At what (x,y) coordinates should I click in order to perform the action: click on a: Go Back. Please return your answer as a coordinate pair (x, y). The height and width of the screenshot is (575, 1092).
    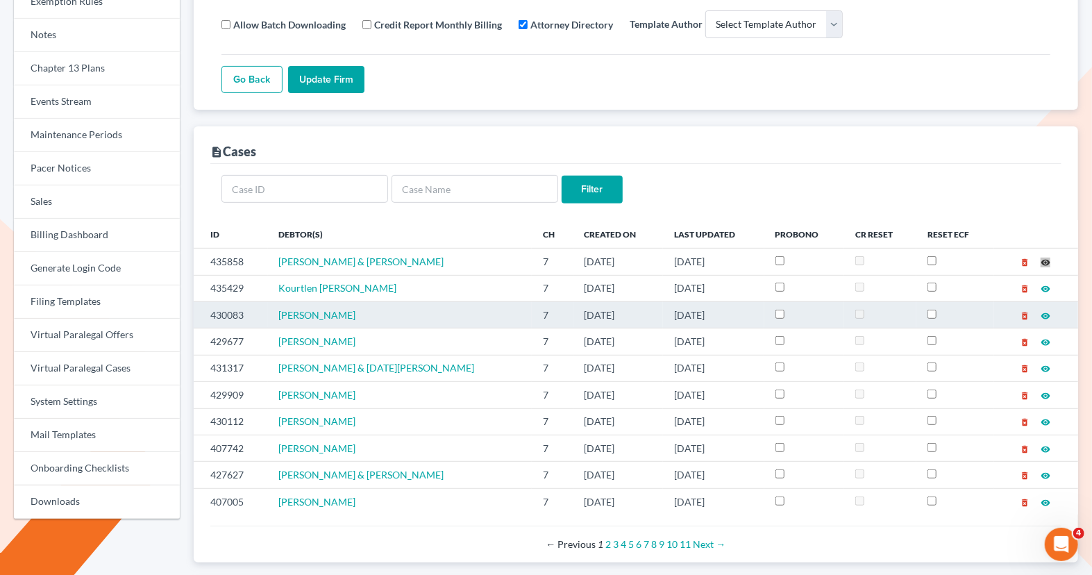
    Looking at the image, I should click on (252, 80).